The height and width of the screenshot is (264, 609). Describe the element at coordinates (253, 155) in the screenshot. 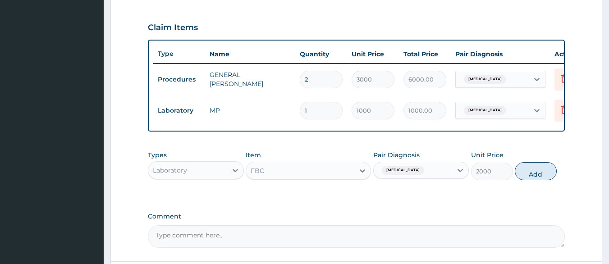

I see `label: Item` at that location.